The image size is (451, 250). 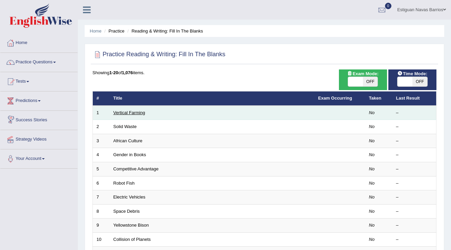 What do you see at coordinates (212, 98) in the screenshot?
I see `th: Title` at bounding box center [212, 98].